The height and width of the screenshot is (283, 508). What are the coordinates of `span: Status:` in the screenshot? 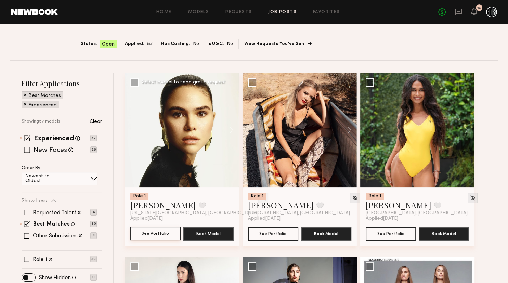 It's located at (89, 44).